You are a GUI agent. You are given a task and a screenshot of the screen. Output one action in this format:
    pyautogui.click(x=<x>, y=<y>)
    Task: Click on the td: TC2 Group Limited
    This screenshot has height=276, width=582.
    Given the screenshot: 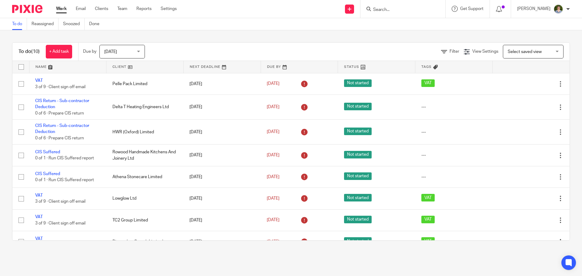 What is the action you would take?
    pyautogui.click(x=145, y=220)
    